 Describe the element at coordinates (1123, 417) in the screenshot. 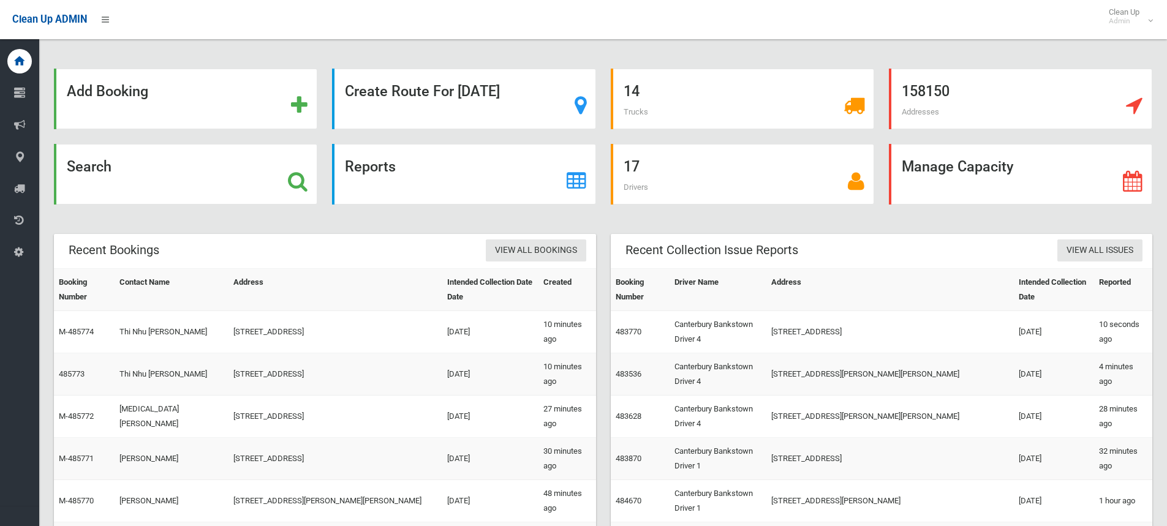

I see `td: 28 minutes ago` at that location.